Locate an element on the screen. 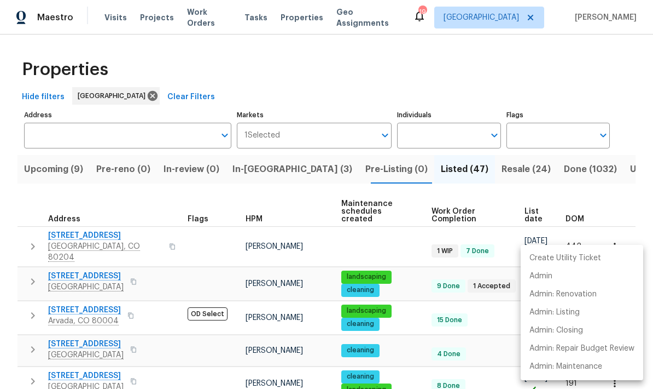 This screenshot has width=653, height=389. p: Admin: Listing is located at coordinates (555, 312).